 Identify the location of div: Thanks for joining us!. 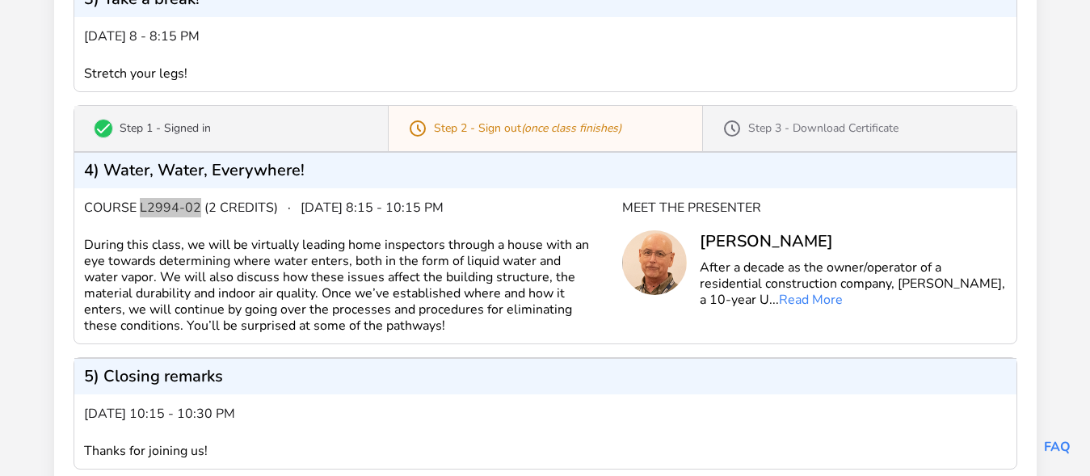
(353, 451).